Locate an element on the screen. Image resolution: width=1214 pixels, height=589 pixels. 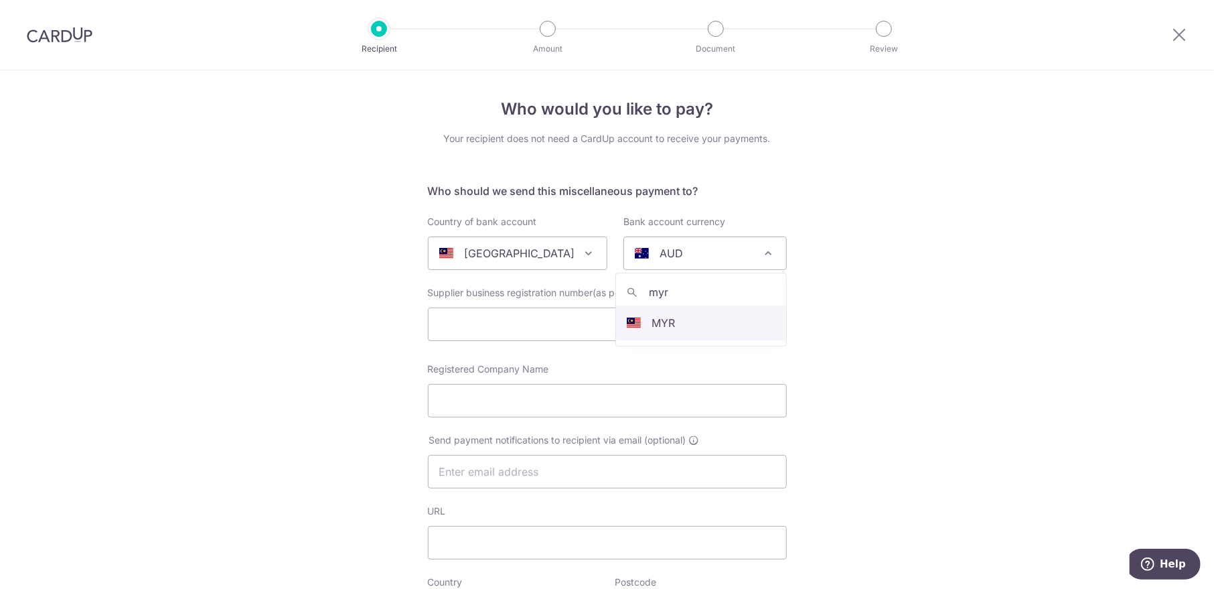
p: Recipient is located at coordinates (379, 49).